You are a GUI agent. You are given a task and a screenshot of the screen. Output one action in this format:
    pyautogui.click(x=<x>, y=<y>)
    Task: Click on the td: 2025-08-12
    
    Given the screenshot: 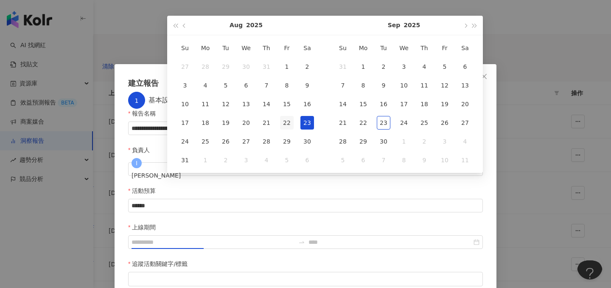 What is the action you would take?
    pyautogui.click(x=226, y=104)
    